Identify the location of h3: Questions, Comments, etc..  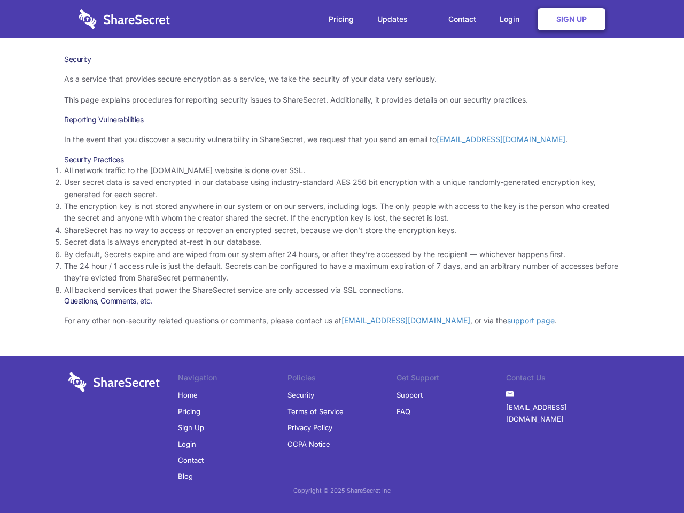
(342, 301).